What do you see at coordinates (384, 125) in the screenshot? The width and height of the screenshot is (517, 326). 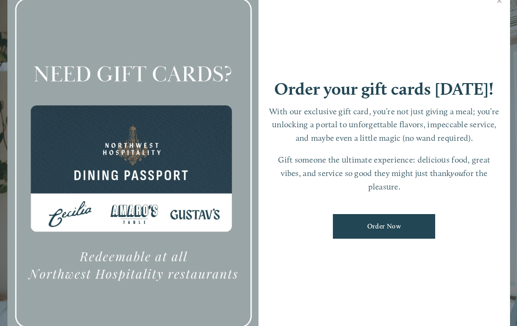 I see `p: With our exclusive gift card, you’re not just giving a meal; you’re unlocking a portal to unforge...` at bounding box center [384, 125].